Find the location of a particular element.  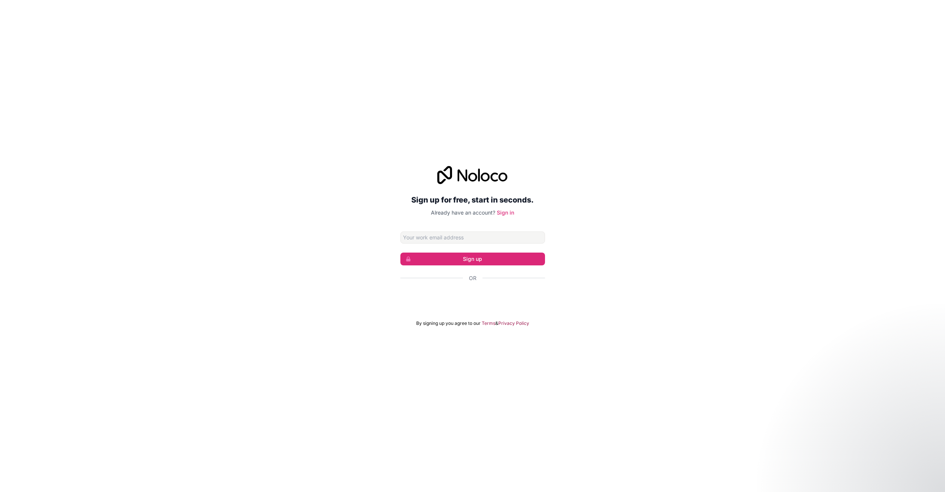

input: Email address is located at coordinates (472, 238).